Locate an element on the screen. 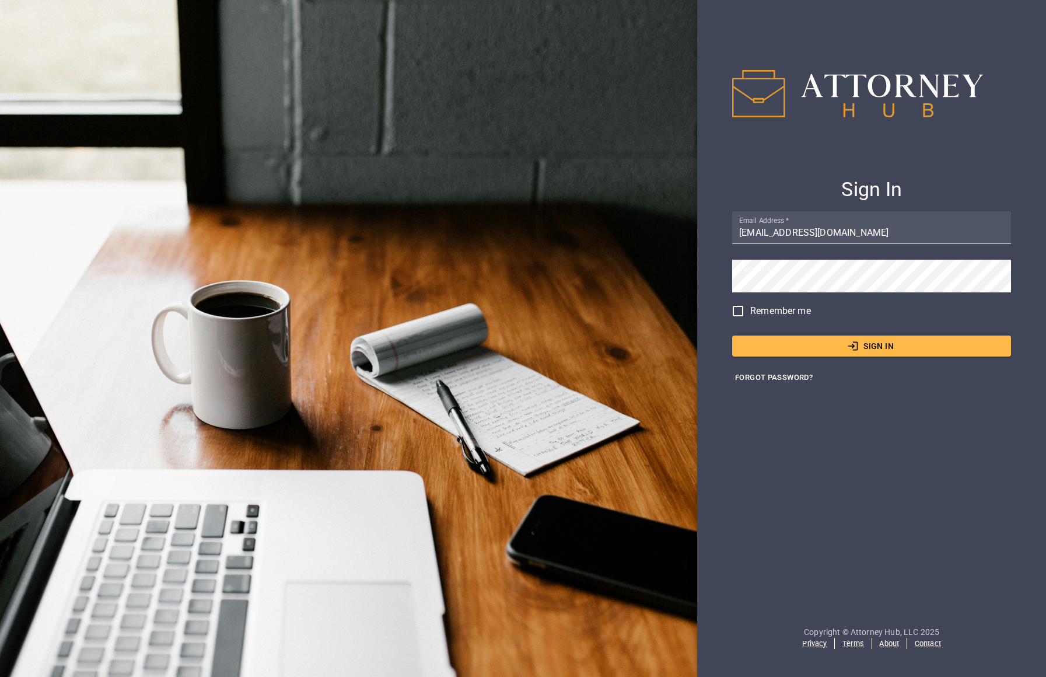  label: Password is located at coordinates (757, 268).